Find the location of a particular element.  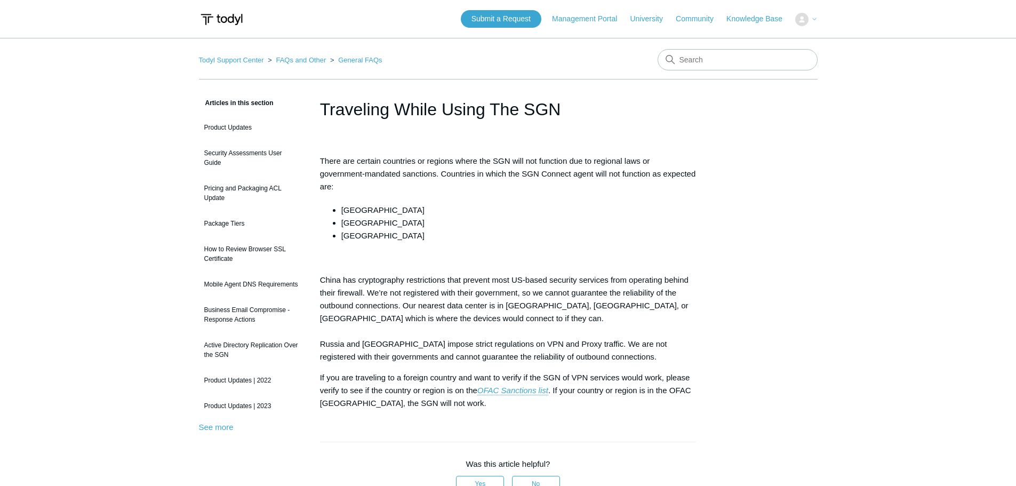

em: OFAC Sanctions list is located at coordinates (513, 390).